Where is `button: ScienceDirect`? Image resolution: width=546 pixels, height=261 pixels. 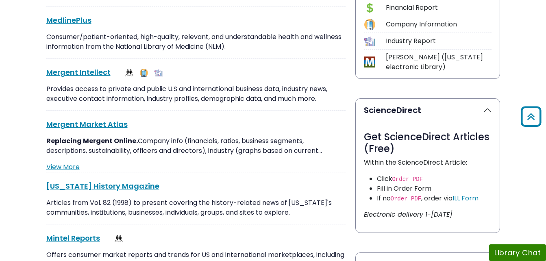
button: ScienceDirect is located at coordinates (427, 110).